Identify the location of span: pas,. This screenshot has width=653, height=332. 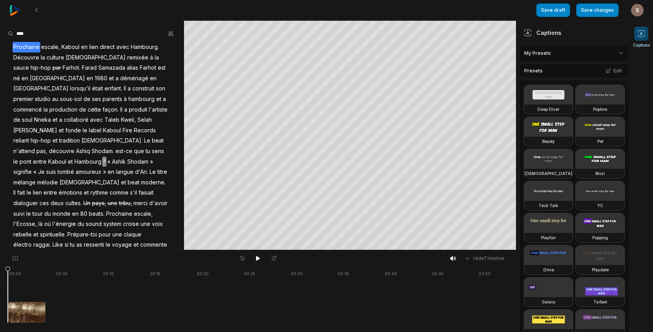
(42, 151).